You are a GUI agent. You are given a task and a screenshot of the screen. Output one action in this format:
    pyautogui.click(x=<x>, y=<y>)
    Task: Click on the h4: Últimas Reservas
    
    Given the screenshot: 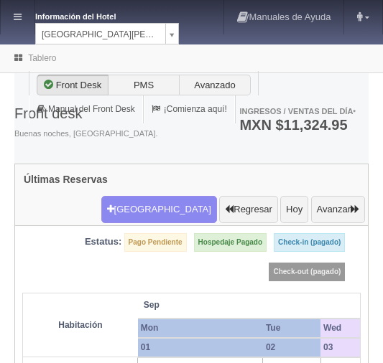 What is the action you would take?
    pyautogui.click(x=65, y=180)
    